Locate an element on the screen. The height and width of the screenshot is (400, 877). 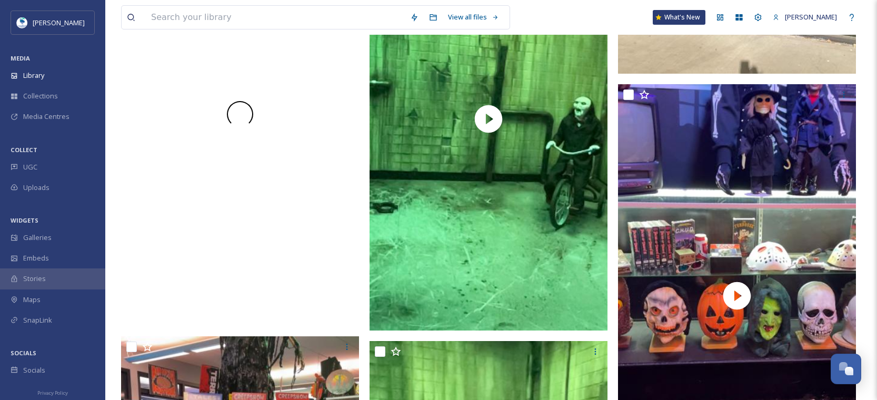
button: Open Chat is located at coordinates (846, 369).